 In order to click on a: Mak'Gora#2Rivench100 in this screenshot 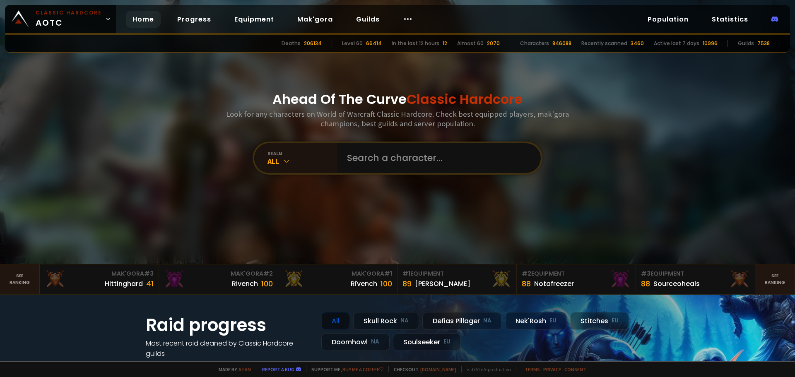, I will do `click(219, 280)`.